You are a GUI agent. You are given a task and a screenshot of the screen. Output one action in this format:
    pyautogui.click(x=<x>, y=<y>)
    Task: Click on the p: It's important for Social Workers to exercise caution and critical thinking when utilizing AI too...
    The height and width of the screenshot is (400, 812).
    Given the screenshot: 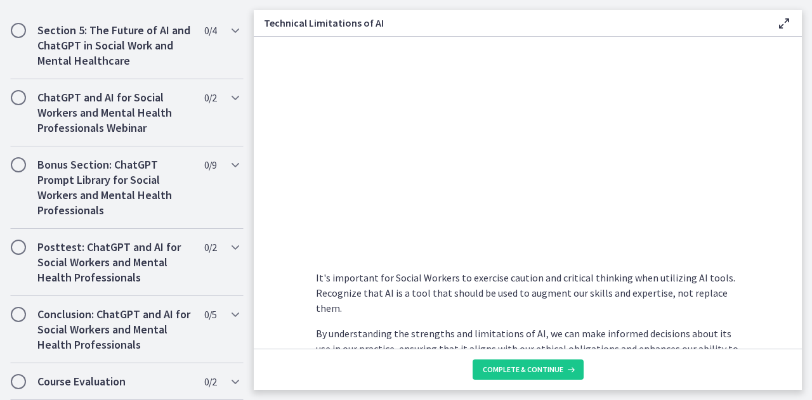 What is the action you would take?
    pyautogui.click(x=528, y=293)
    